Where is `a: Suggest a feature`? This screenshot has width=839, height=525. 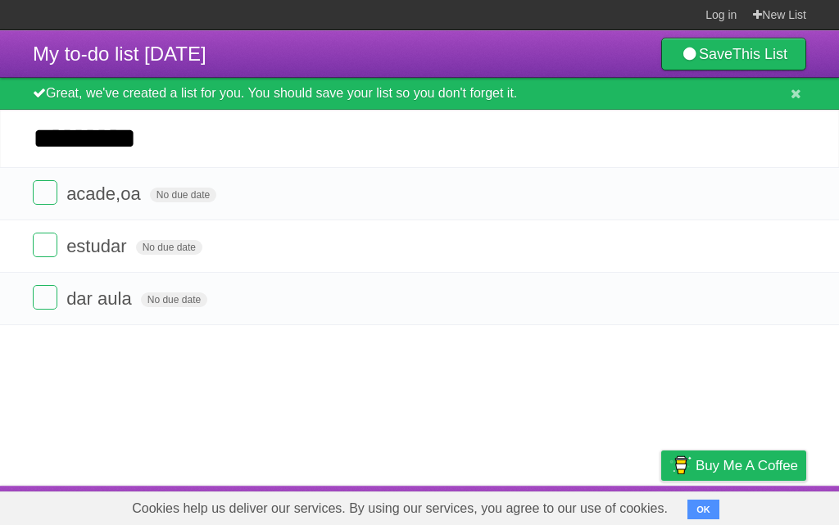 a: Suggest a feature is located at coordinates (755, 506).